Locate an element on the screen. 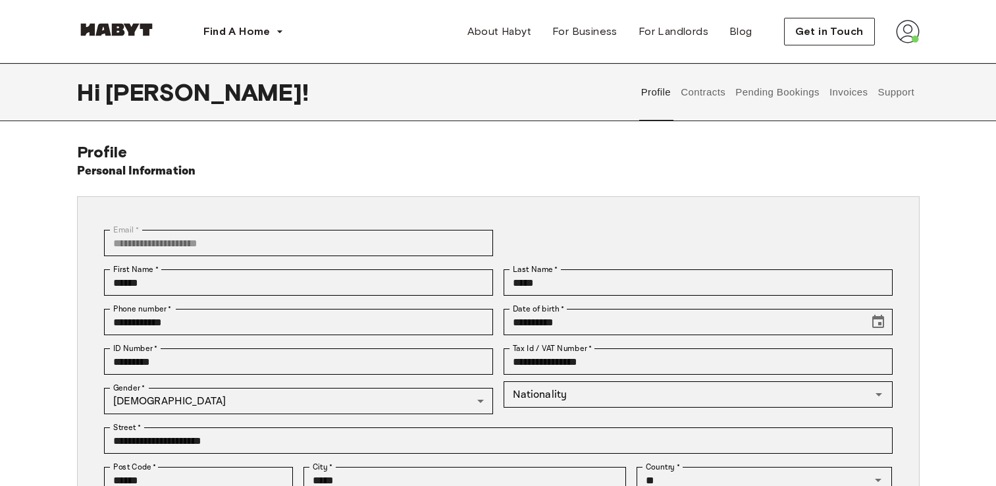 This screenshot has width=996, height=486. span: About Habyt is located at coordinates (499, 32).